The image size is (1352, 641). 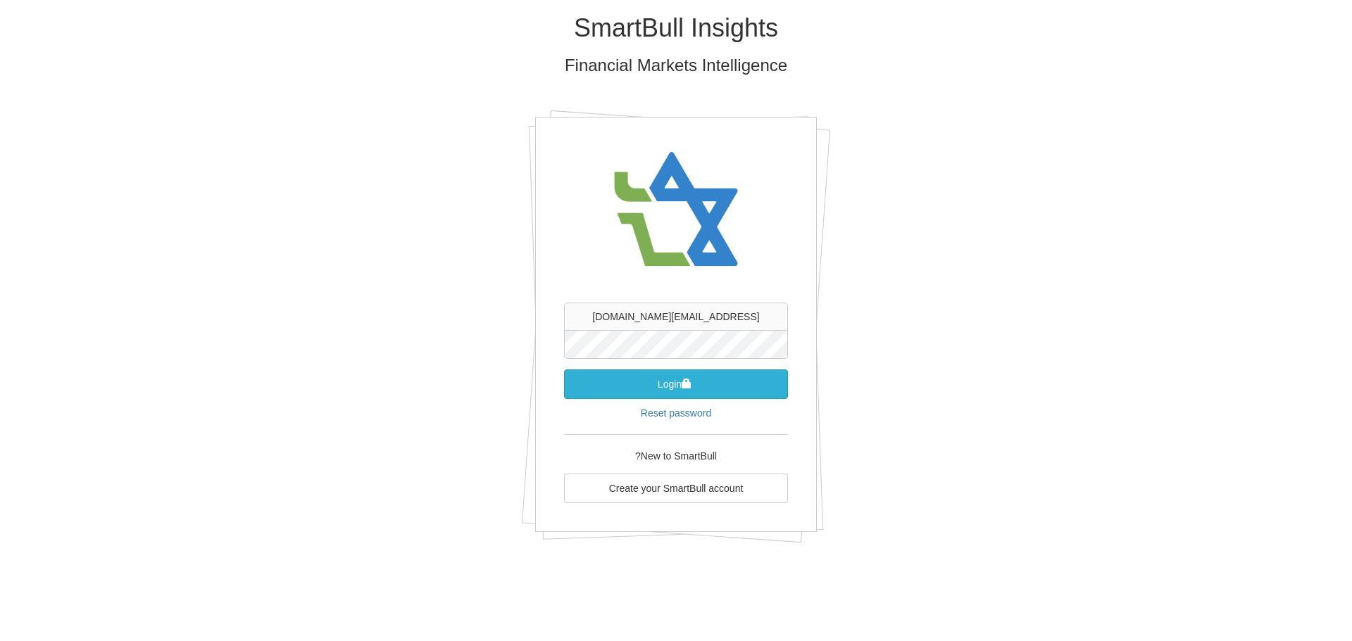 I want to click on input: username, so click(x=676, y=317).